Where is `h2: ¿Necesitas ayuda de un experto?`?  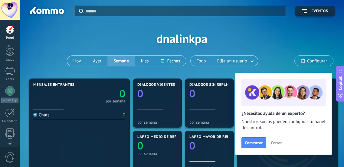 h2: ¿Necesitas ayuda de un experto? is located at coordinates (283, 113).